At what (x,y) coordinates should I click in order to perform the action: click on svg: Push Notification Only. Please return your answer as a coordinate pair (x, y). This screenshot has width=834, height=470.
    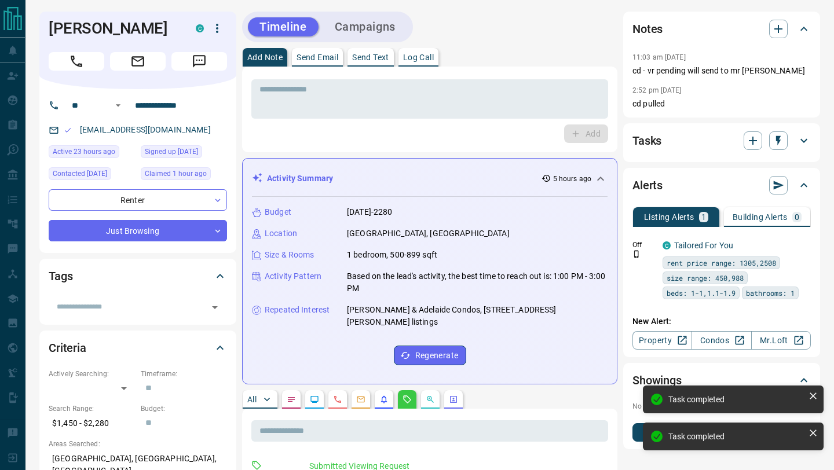
    Looking at the image, I should click on (637, 254).